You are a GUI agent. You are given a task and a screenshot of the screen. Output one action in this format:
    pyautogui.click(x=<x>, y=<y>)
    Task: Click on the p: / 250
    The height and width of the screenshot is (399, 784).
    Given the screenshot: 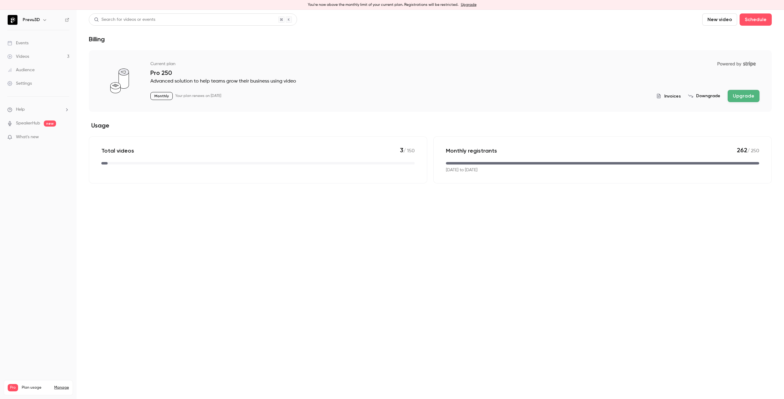 What is the action you would take?
    pyautogui.click(x=747, y=151)
    